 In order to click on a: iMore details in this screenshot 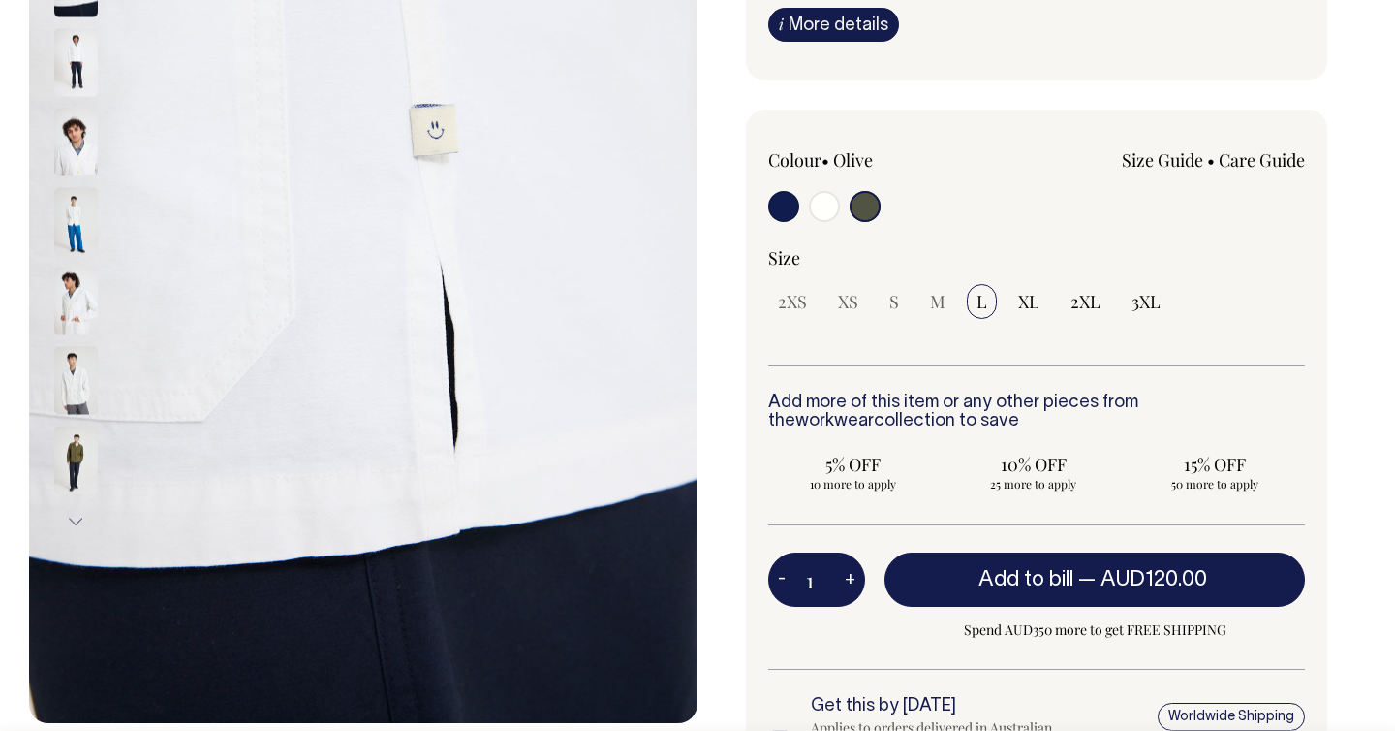, I will do `click(833, 24)`.